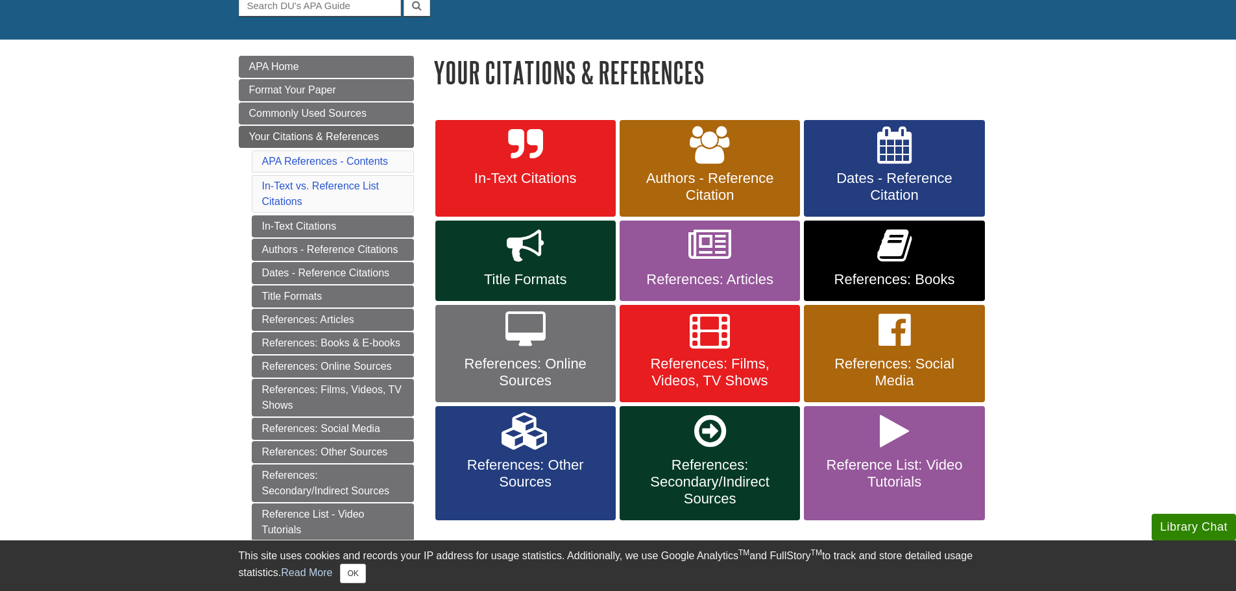 The height and width of the screenshot is (591, 1236). What do you see at coordinates (894, 261) in the screenshot?
I see `a: References: Books` at bounding box center [894, 261].